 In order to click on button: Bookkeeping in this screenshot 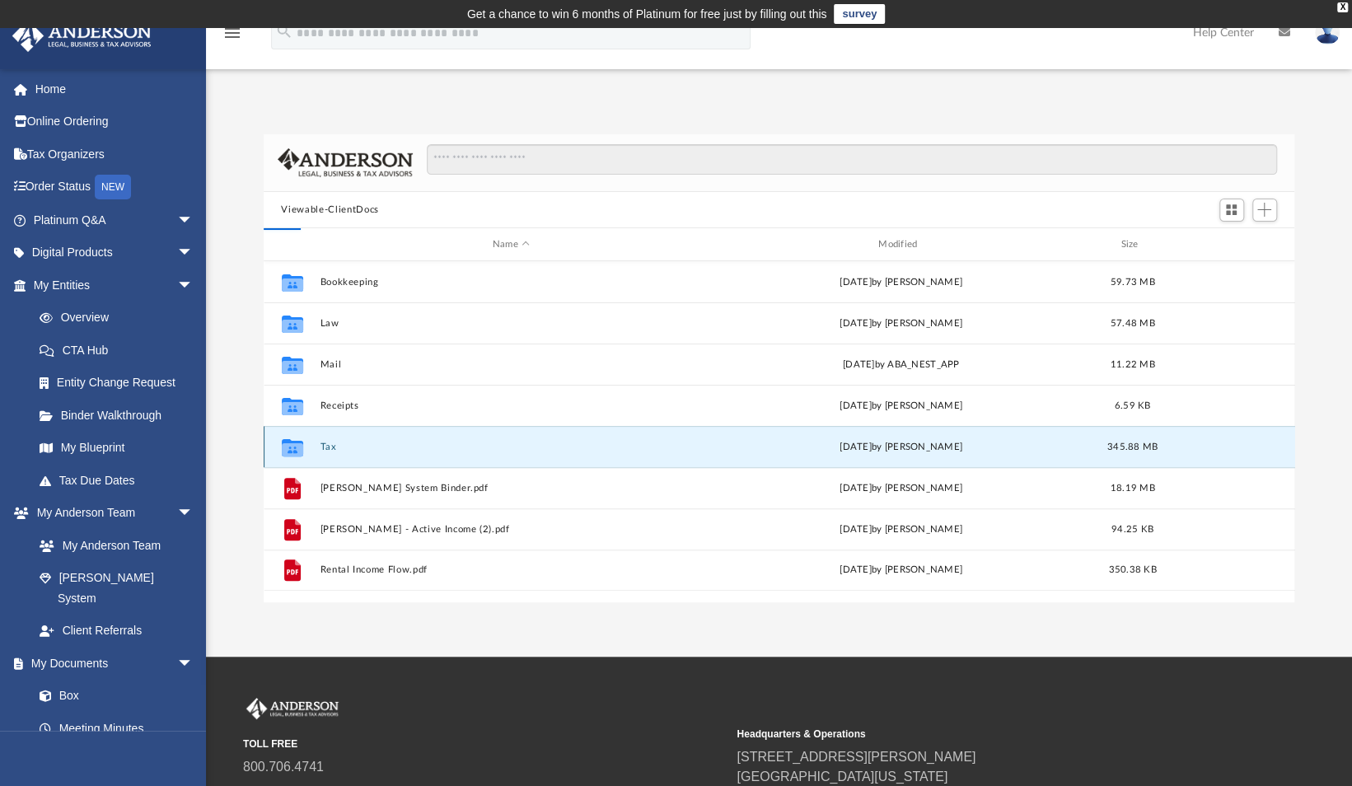, I will do `click(511, 282)`.